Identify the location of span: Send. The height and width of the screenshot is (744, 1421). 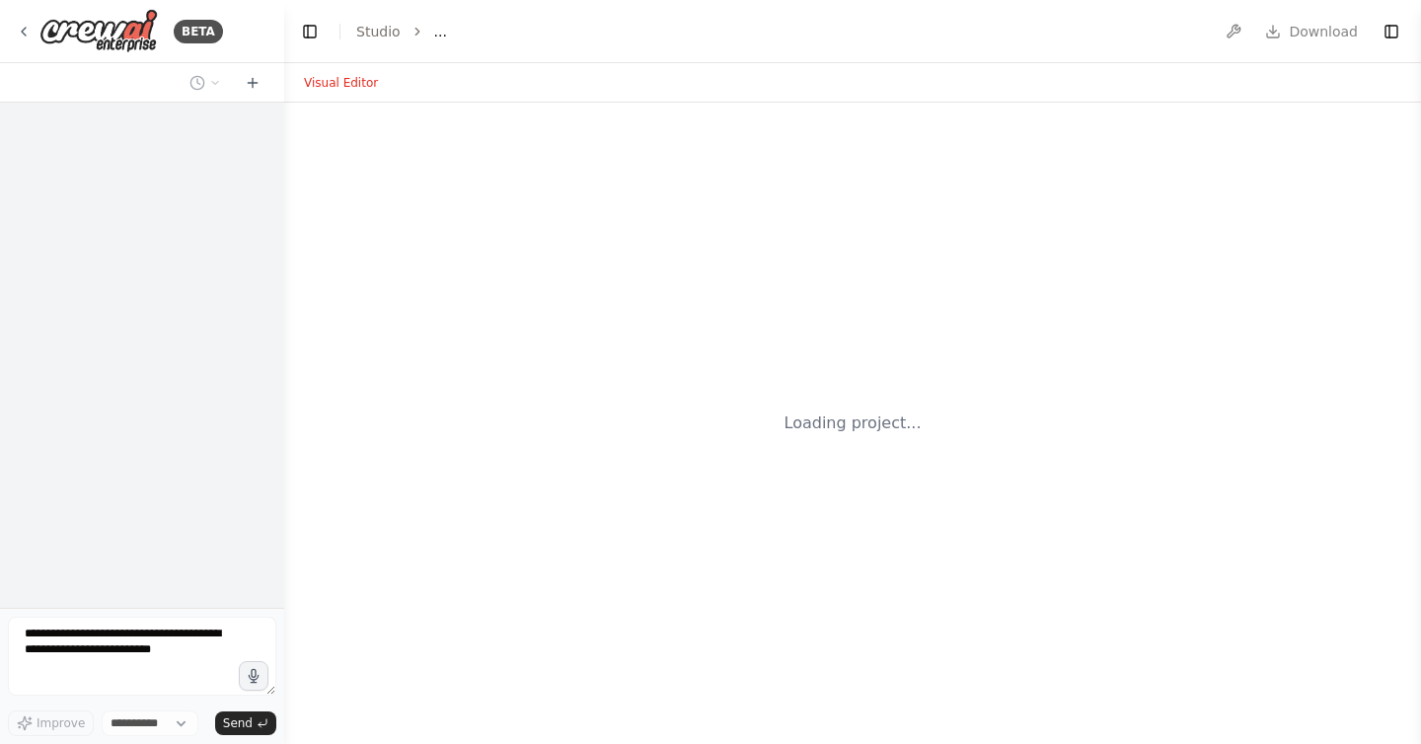
(238, 723).